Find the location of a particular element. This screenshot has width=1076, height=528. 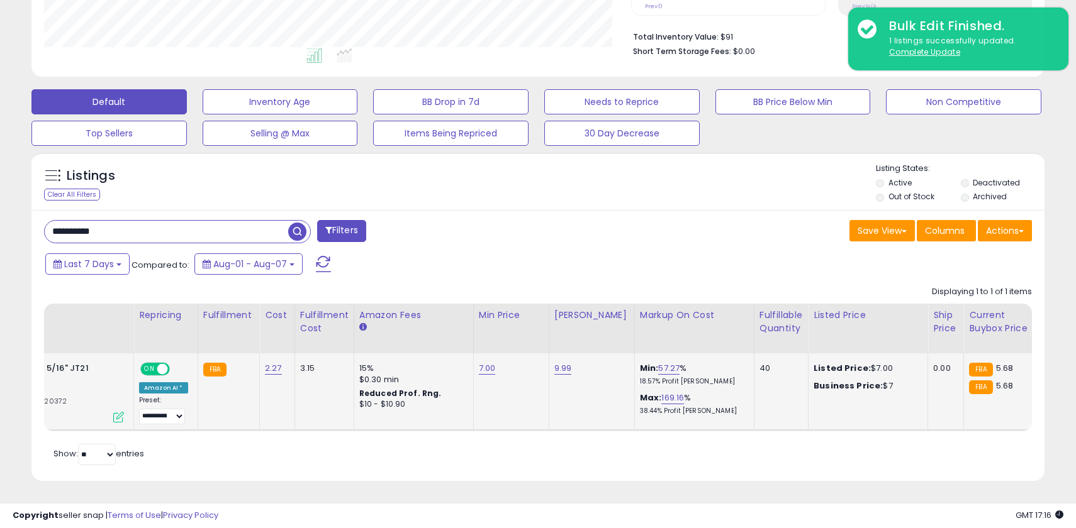

b: Max: is located at coordinates (651, 398).